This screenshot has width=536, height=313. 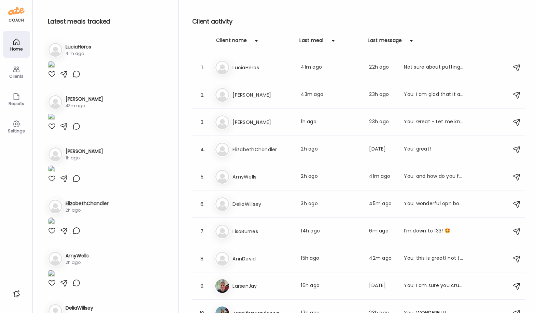 I want to click on div: 22h ago, so click(x=382, y=68).